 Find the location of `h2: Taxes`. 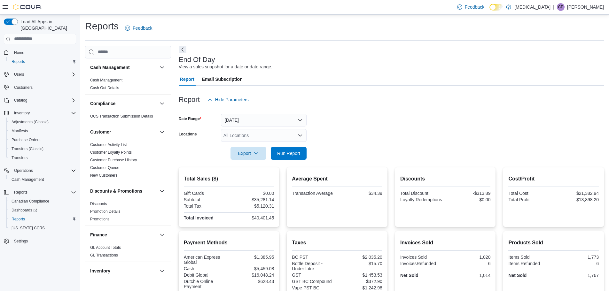

h2: Taxes is located at coordinates (337, 243).